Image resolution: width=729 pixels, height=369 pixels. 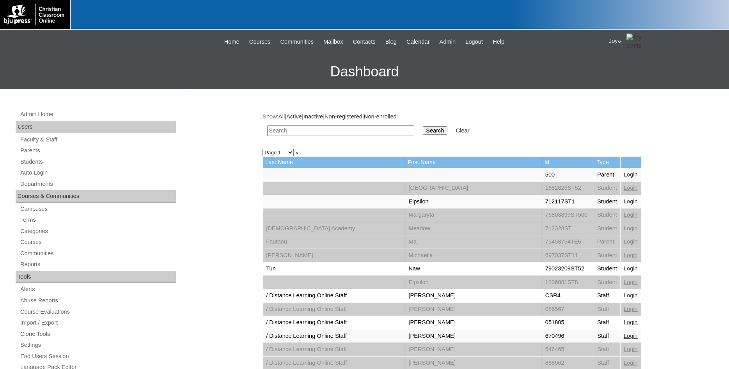 What do you see at coordinates (568, 310) in the screenshot?
I see `td: 086567` at bounding box center [568, 310].